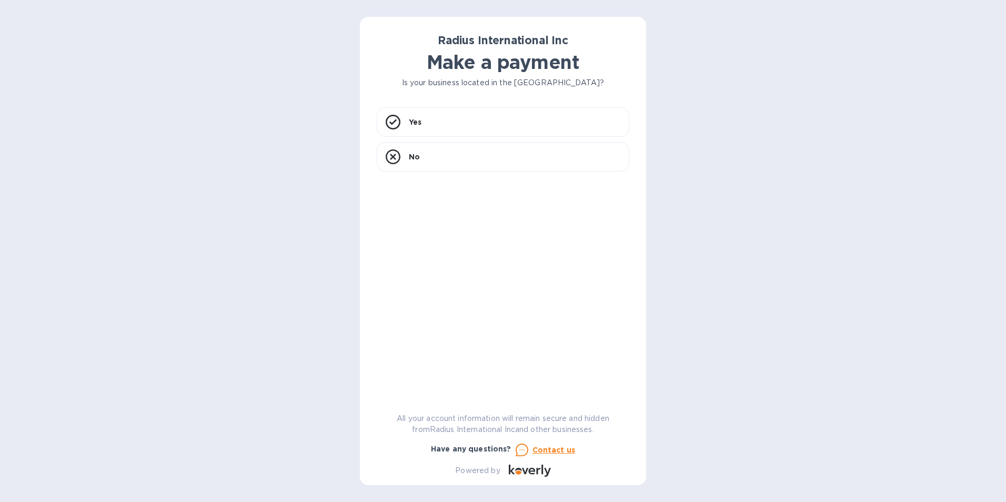 This screenshot has height=502, width=1006. Describe the element at coordinates (414, 157) in the screenshot. I see `p: No` at that location.